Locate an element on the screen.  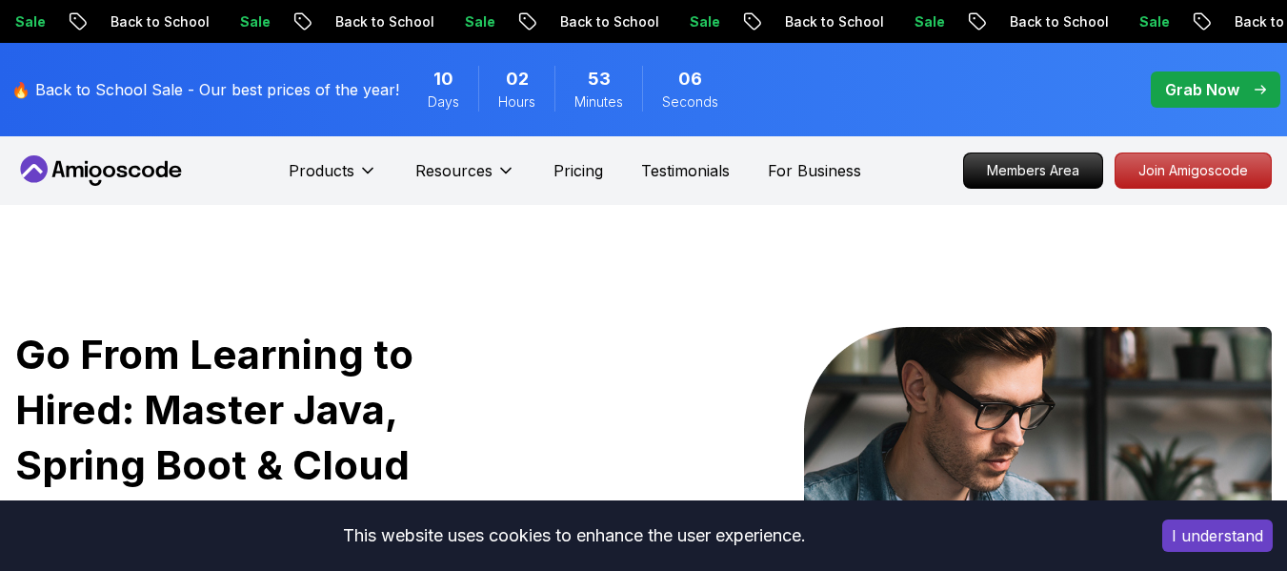
a: For Business is located at coordinates (815, 171).